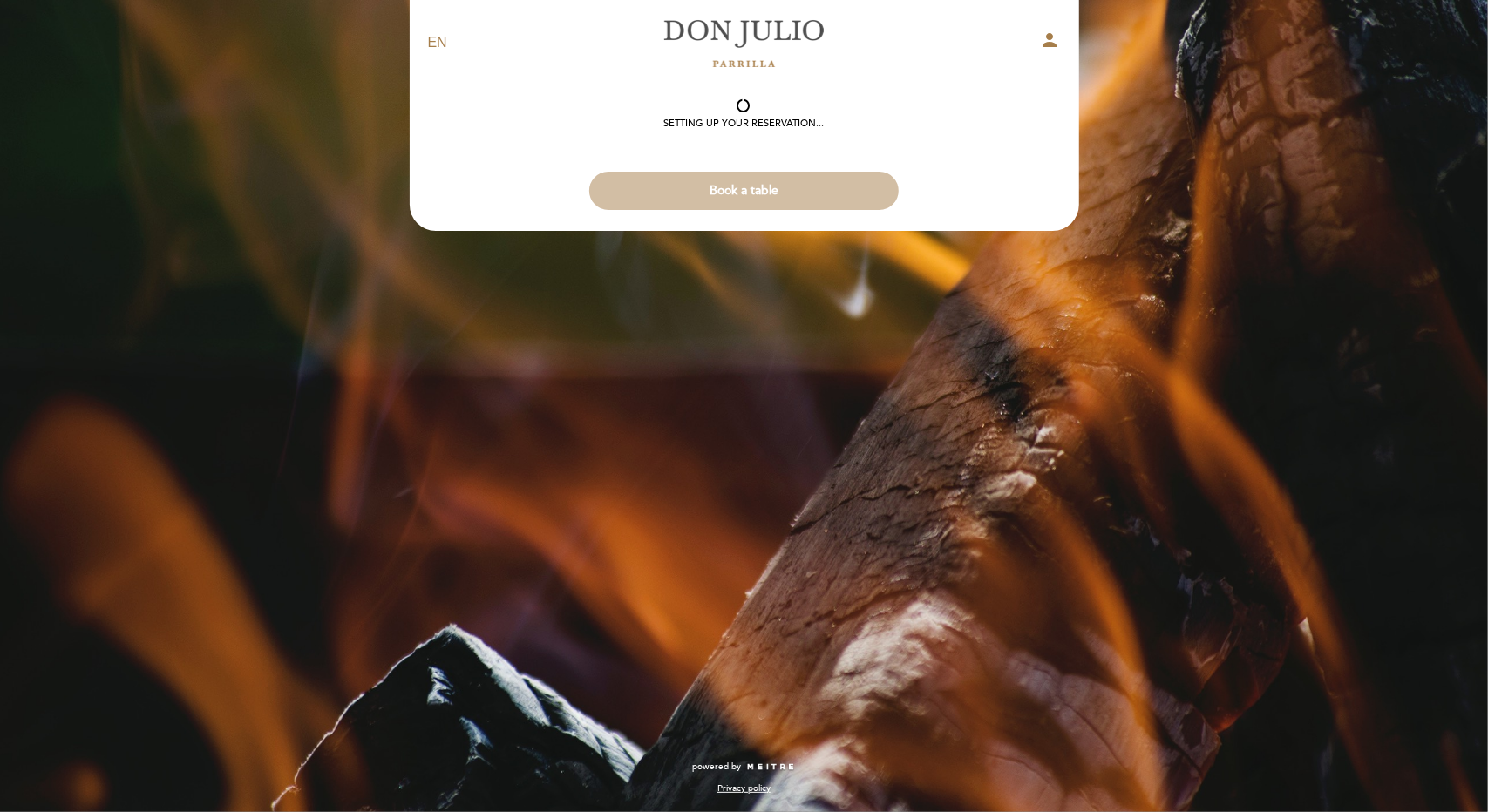 The width and height of the screenshot is (1488, 812). Describe the element at coordinates (1050, 40) in the screenshot. I see `i: person` at that location.